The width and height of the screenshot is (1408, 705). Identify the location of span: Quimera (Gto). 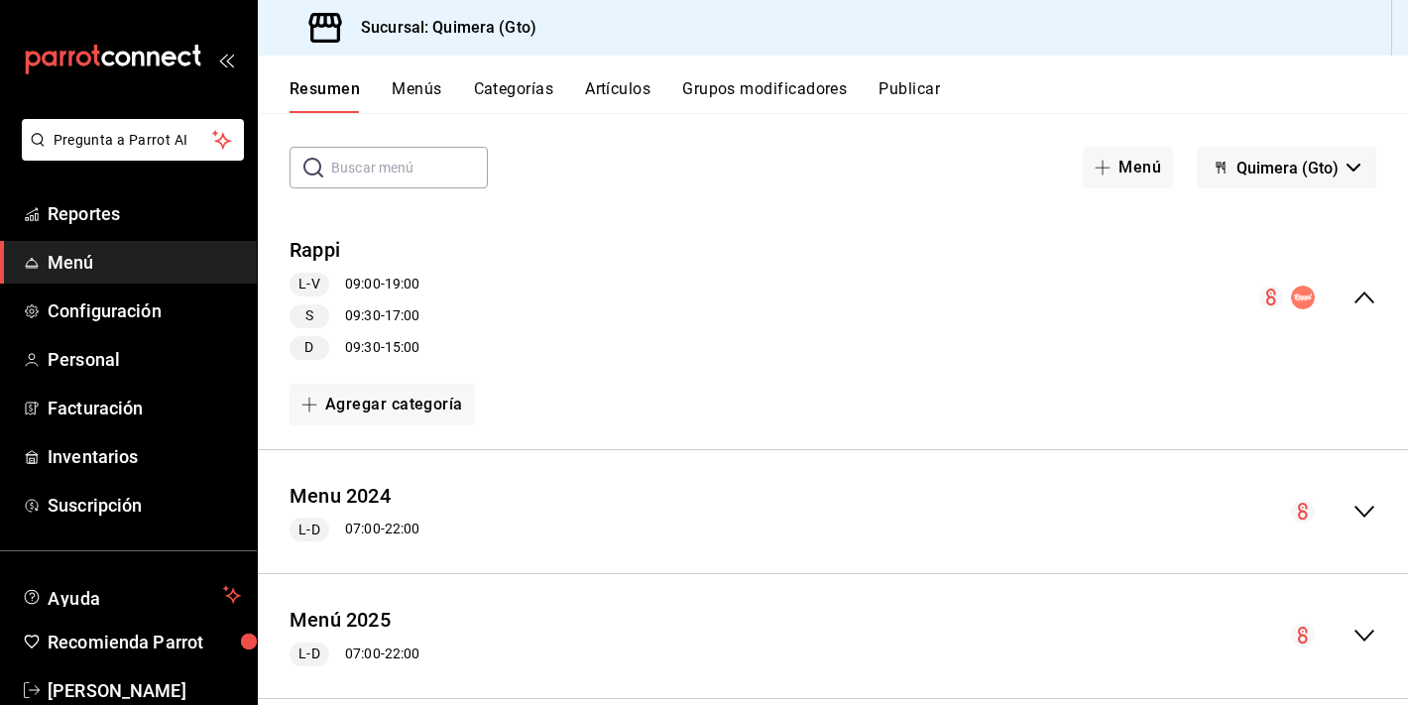
(1287, 168).